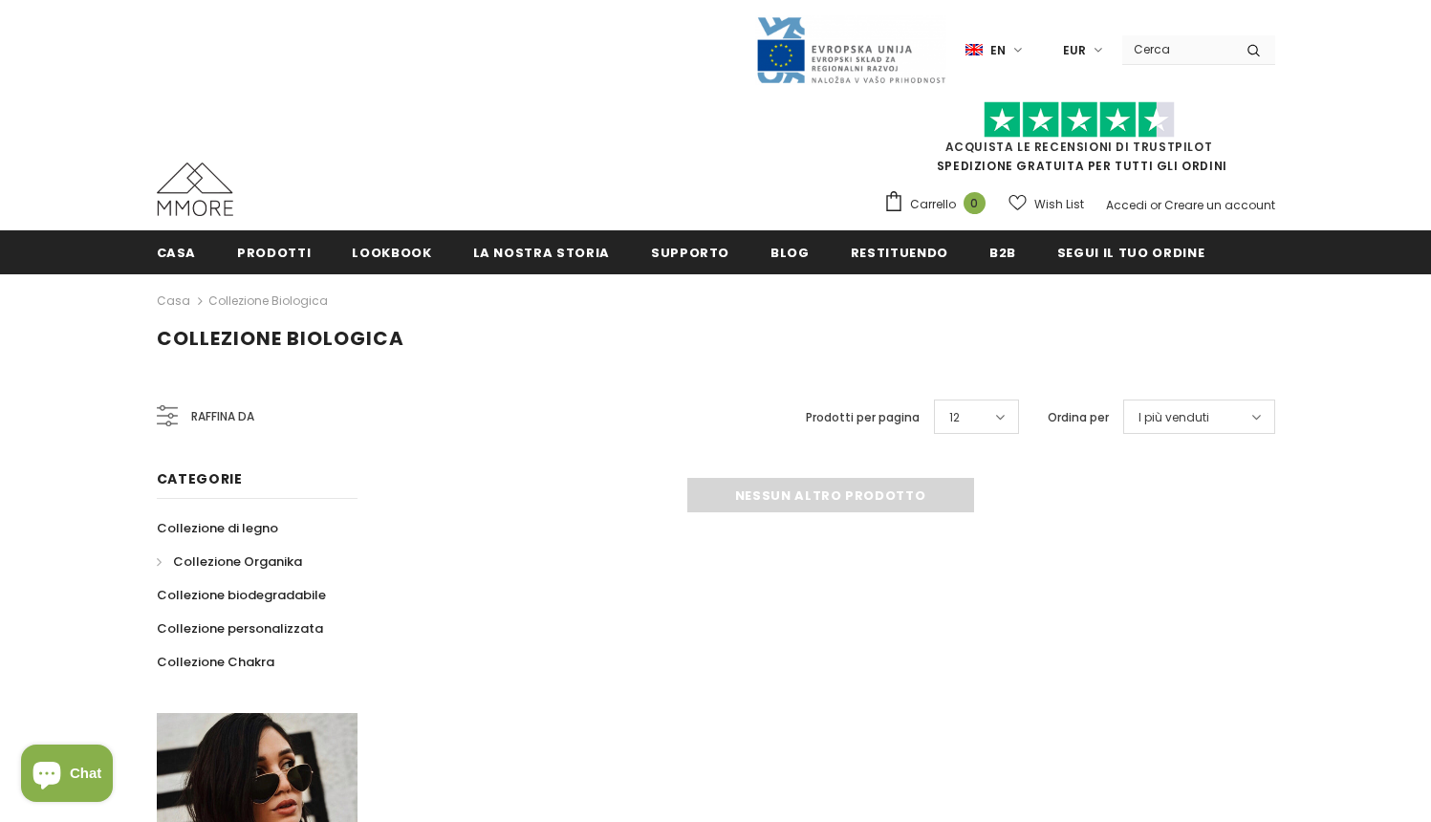  What do you see at coordinates (1079, 141) in the screenshot?
I see `span: SPEDIZIONE GRATUITA PER TUTTI GLI ORDINI` at bounding box center [1079, 141].